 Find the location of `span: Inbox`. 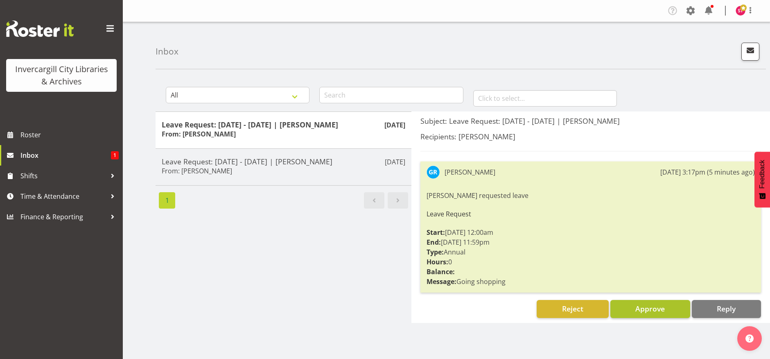

span: Inbox is located at coordinates (66, 155).